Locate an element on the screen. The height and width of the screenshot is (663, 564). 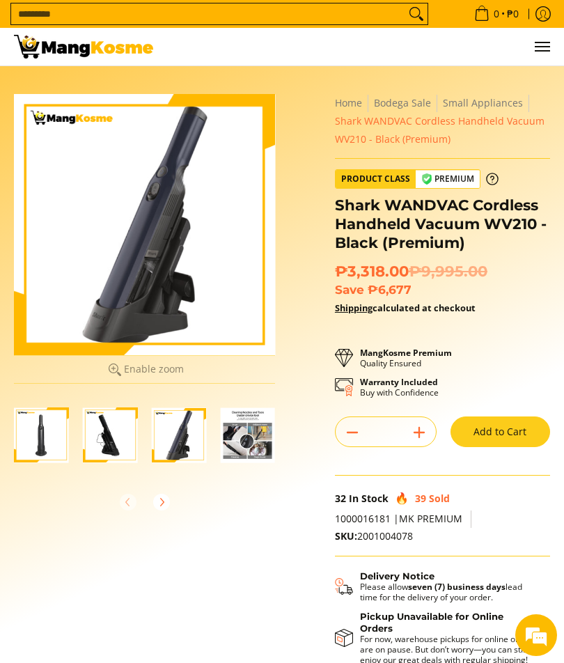
button: Add to Cart is located at coordinates (500, 432).